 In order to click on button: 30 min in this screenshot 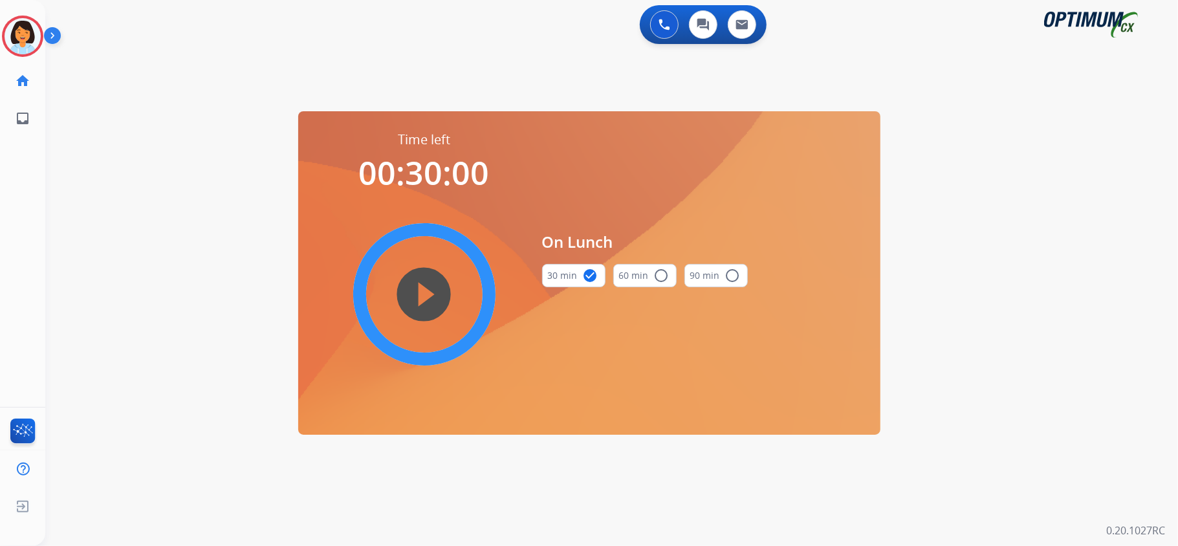, I will do `click(574, 276)`.